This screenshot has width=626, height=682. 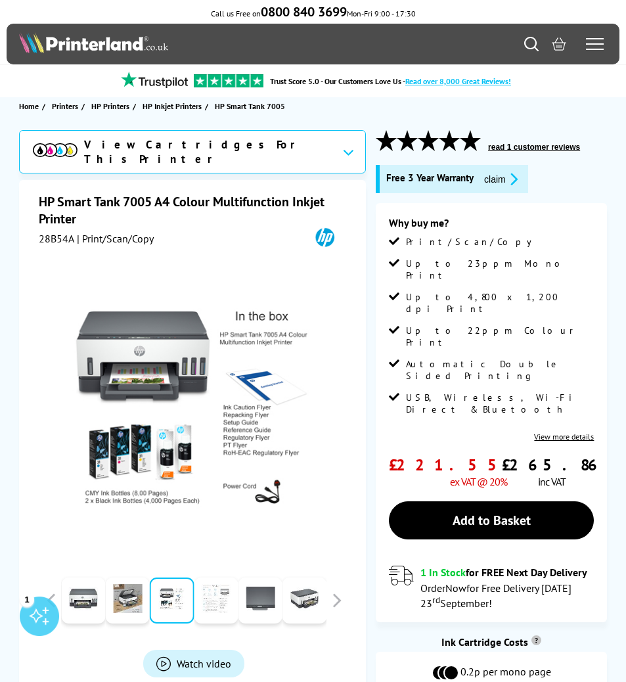 What do you see at coordinates (194, 210) in the screenshot?
I see `h1: HP Smart Tank 7005 A4 Colour Multifunction Inkjet Printer` at bounding box center [194, 210].